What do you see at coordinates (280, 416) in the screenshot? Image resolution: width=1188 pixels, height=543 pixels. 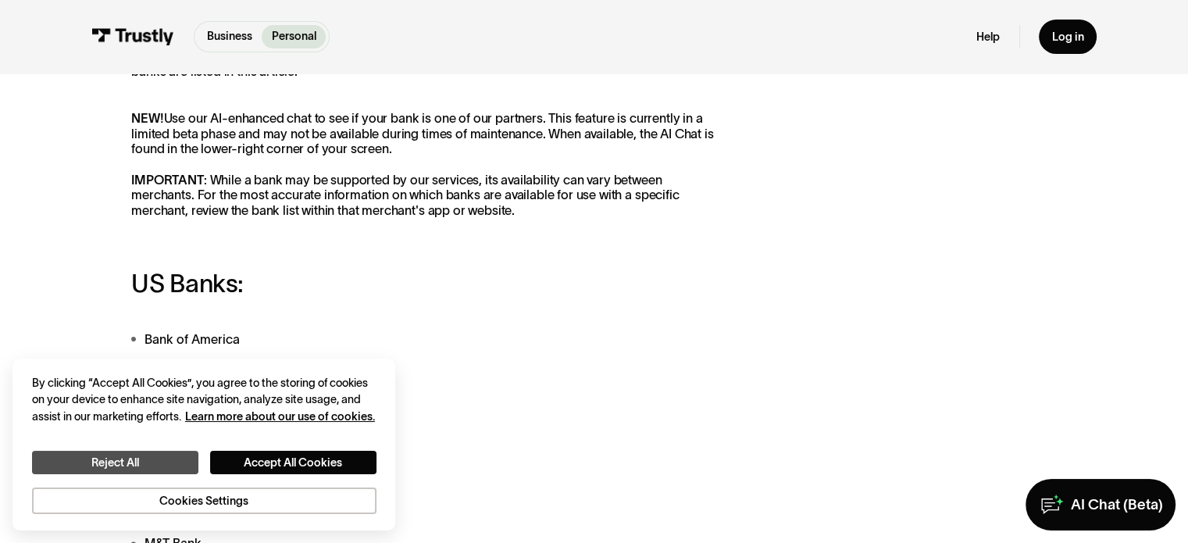 I see `a: More information about your privacy, opens in a new tab` at bounding box center [280, 416].